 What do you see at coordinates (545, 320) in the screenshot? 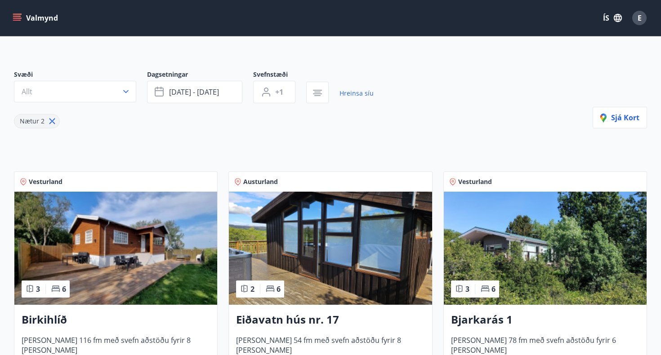
I see `h3: Bjarkarás 1` at bounding box center [545, 320].